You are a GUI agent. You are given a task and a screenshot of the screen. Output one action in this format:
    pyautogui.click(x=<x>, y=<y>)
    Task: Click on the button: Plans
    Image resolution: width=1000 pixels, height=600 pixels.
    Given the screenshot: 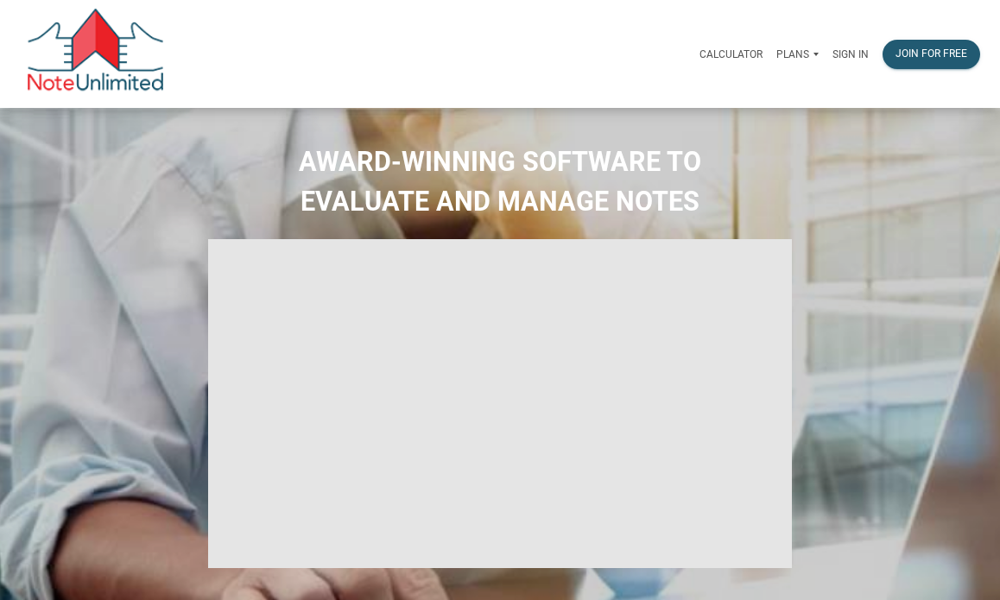 What is the action you would take?
    pyautogui.click(x=797, y=54)
    